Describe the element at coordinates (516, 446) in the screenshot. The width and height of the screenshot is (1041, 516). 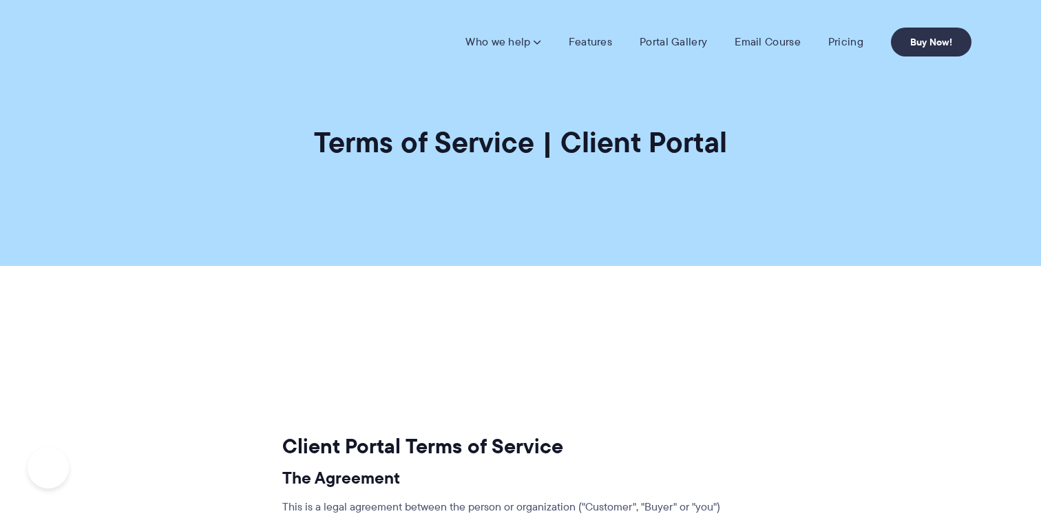
I see `h2: Client Portal Terms of Service` at that location.